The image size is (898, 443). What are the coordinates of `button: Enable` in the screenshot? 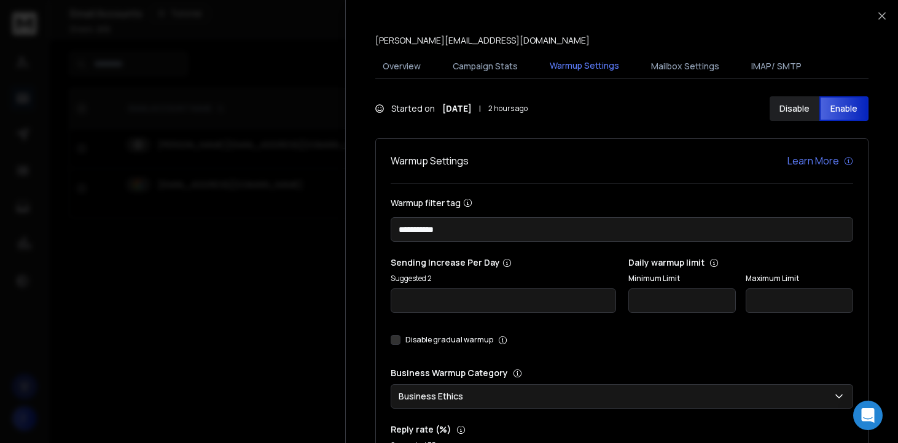 It's located at (844, 109).